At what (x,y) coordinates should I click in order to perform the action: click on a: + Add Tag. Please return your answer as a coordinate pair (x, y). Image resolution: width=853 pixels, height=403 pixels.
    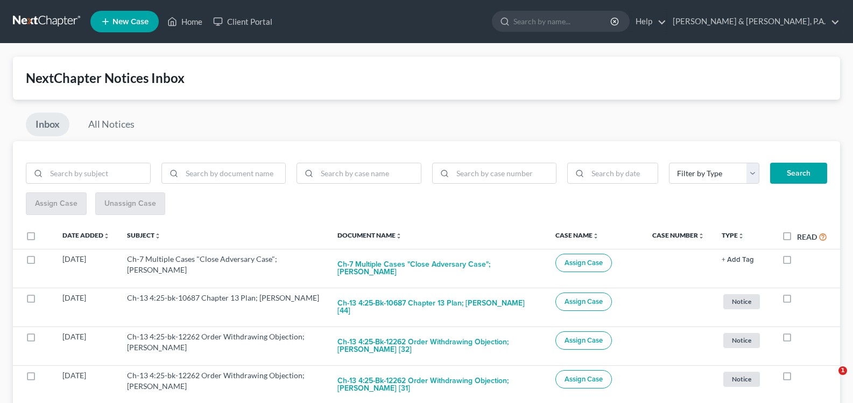
    Looking at the image, I should click on (744, 259).